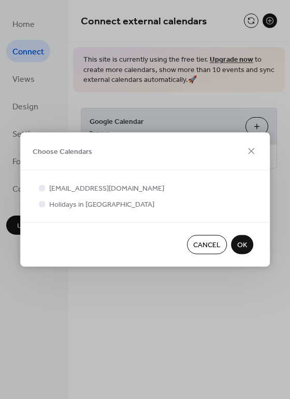  Describe the element at coordinates (62, 152) in the screenshot. I see `span: Choose Calendars` at that location.